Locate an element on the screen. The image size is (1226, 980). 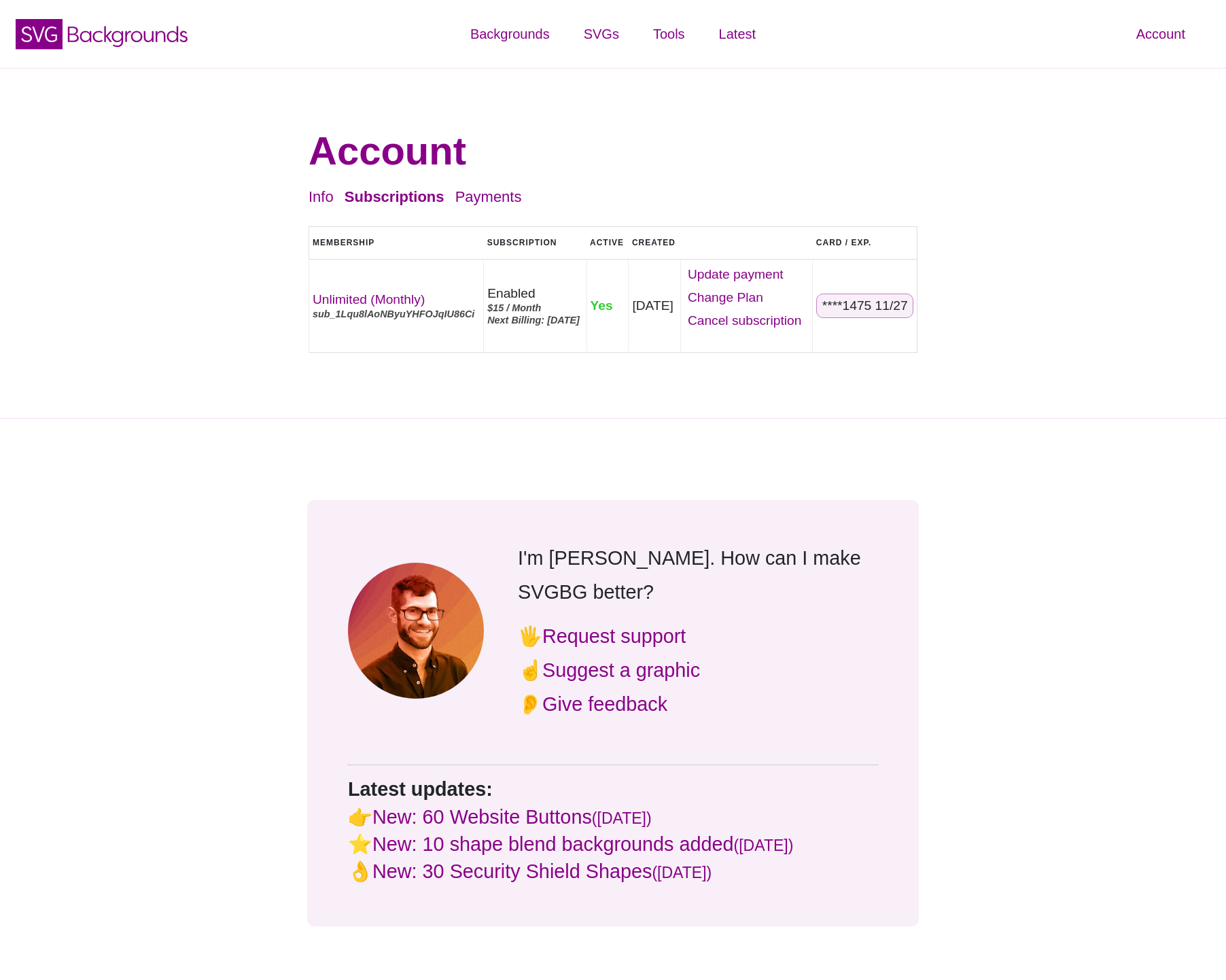
a: Latest is located at coordinates (737, 34).